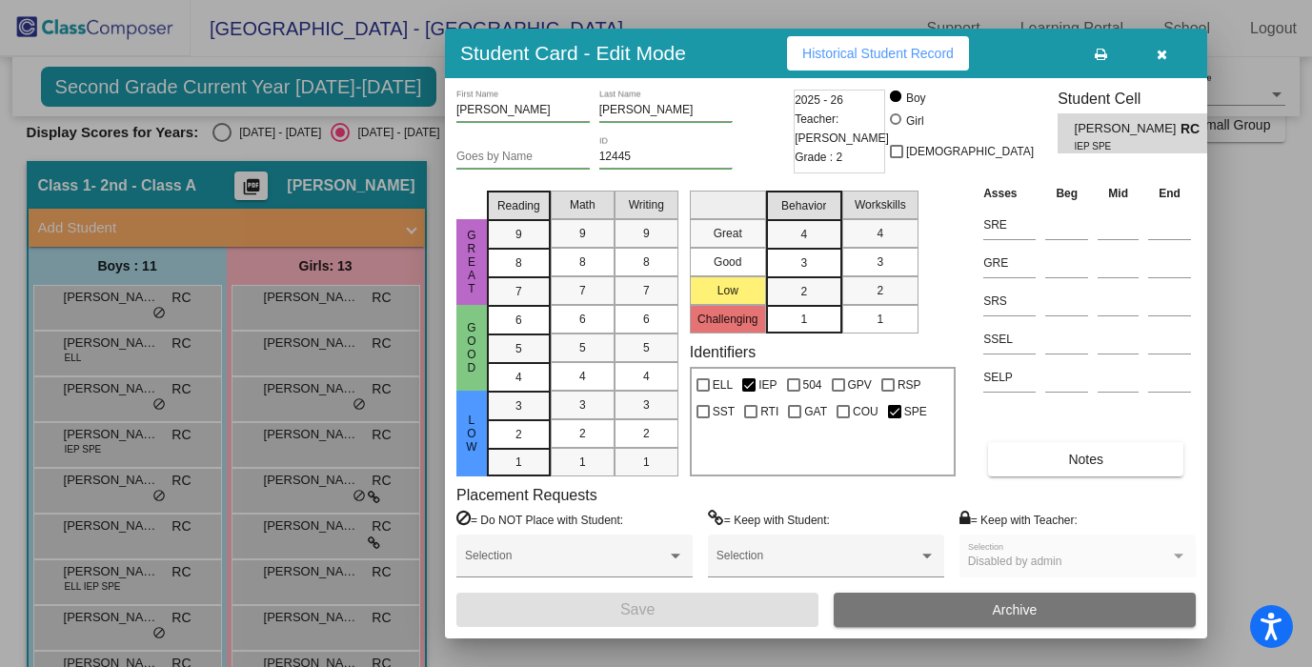  What do you see at coordinates (573, 52) in the screenshot?
I see `h3: Student Card - Edit Mode` at bounding box center [573, 52].